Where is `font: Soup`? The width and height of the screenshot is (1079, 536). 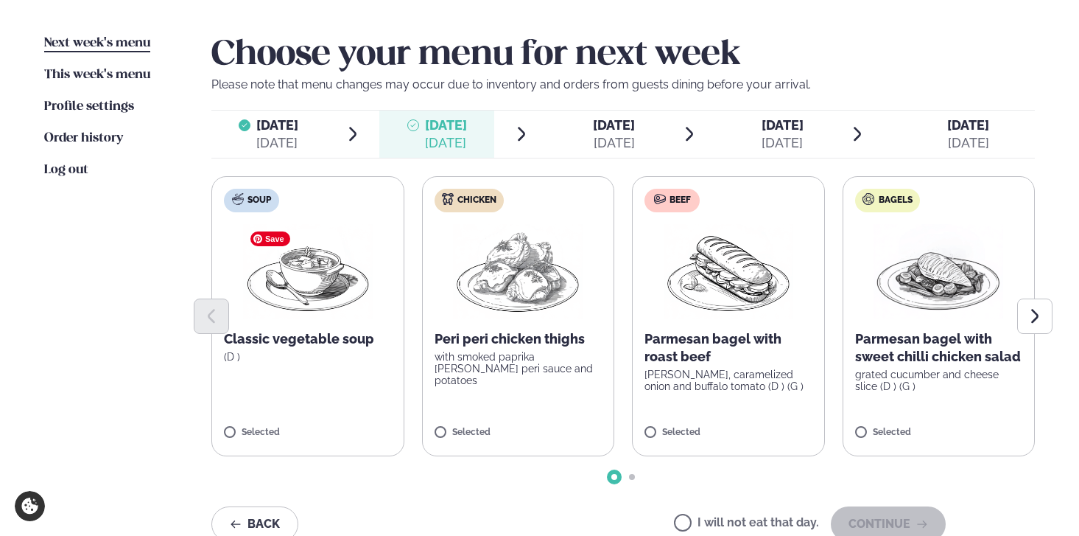 font: Soup is located at coordinates (259, 200).